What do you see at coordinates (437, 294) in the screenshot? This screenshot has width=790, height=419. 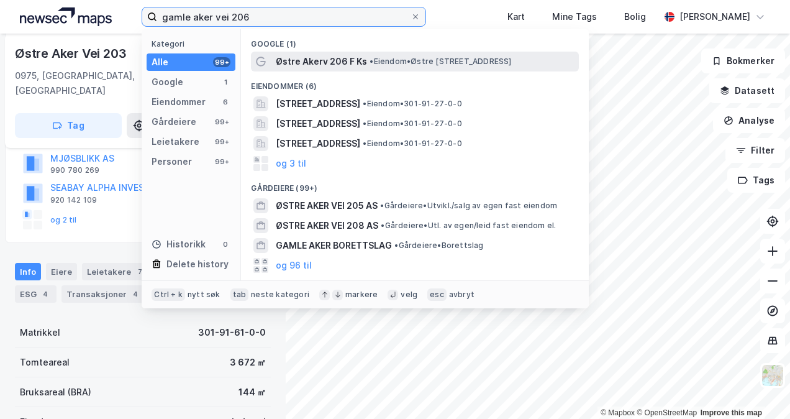 I see `div: esc` at bounding box center [437, 294].